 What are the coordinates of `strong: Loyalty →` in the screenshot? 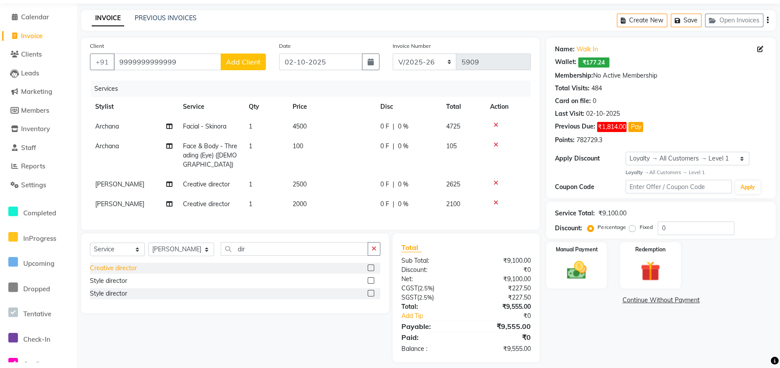 It's located at (637, 172).